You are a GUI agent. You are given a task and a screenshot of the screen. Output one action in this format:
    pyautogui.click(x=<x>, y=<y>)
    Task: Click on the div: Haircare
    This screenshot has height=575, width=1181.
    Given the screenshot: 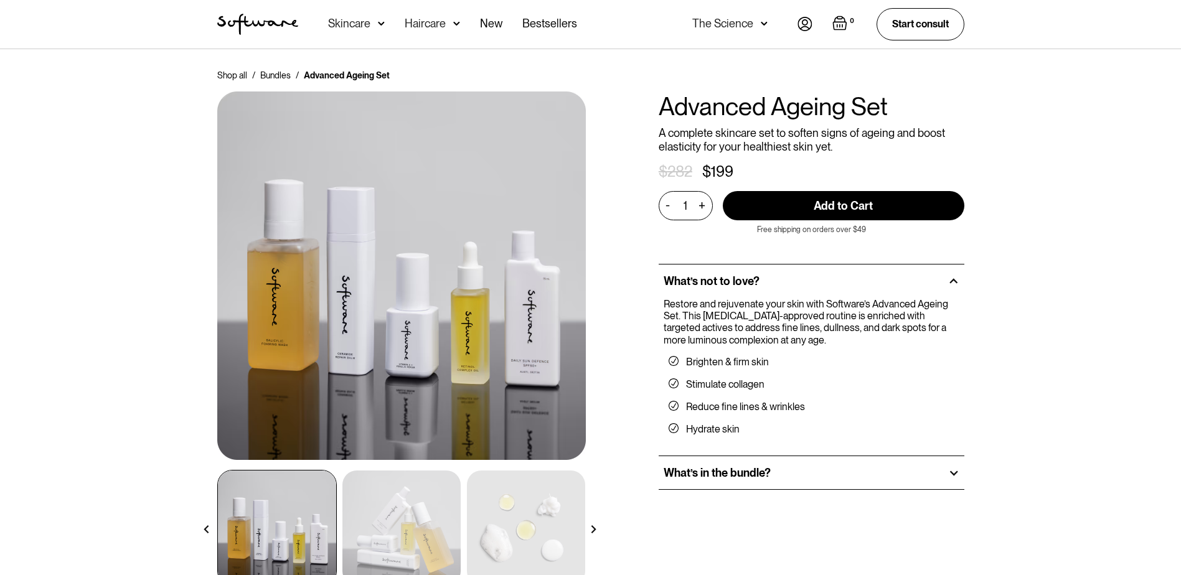 What is the action you would take?
    pyautogui.click(x=425, y=24)
    